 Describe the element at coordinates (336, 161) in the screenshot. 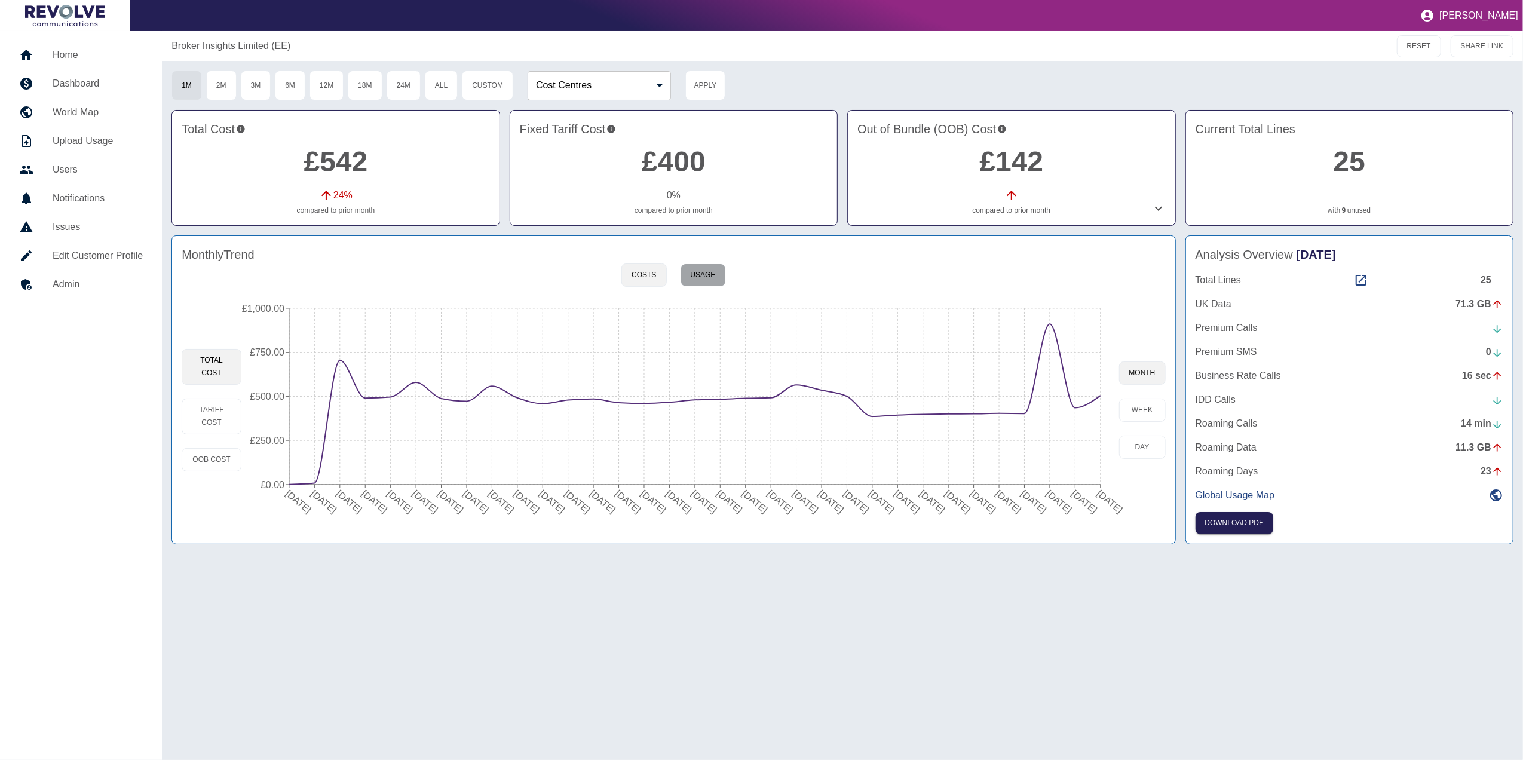

I see `a: £542` at that location.